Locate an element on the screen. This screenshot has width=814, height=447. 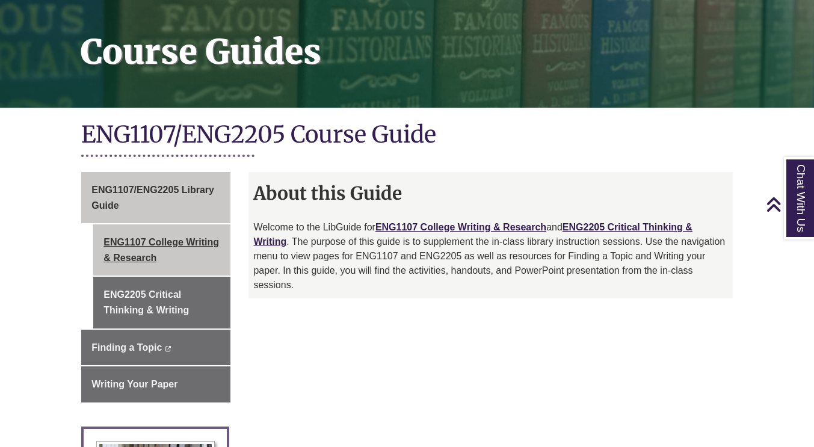
div: Guide Page Menu is located at coordinates (156, 287).